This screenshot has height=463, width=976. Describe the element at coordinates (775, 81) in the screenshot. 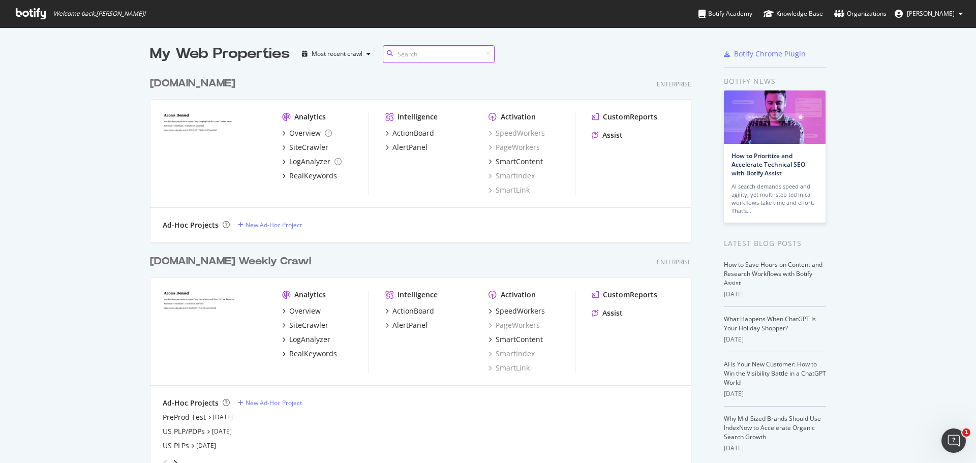

I see `div: Botify news` at that location.